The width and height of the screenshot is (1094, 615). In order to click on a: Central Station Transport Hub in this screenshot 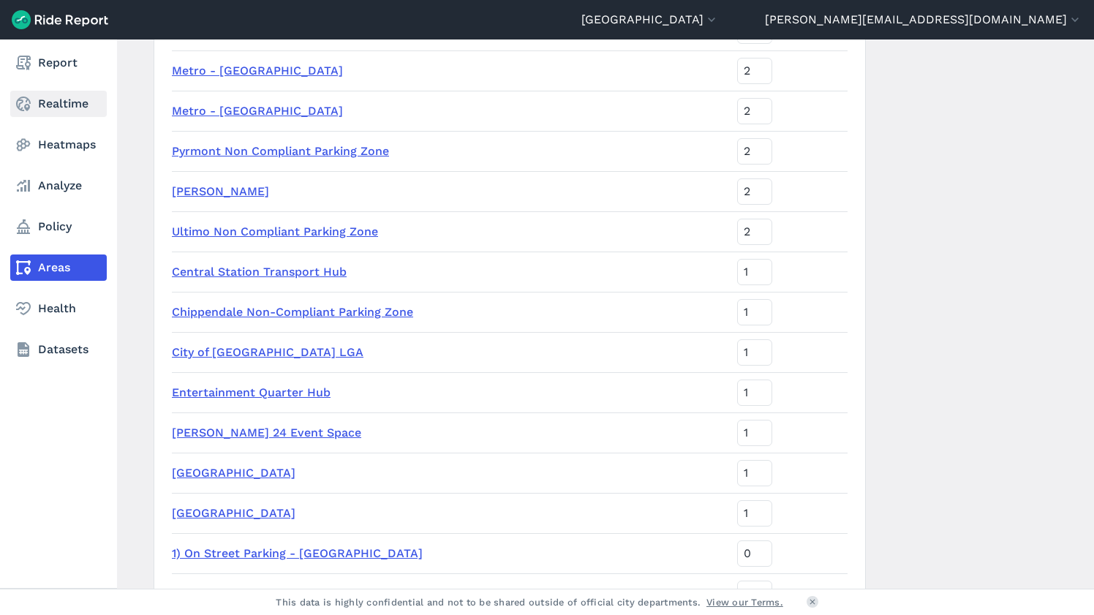, I will do `click(259, 271)`.